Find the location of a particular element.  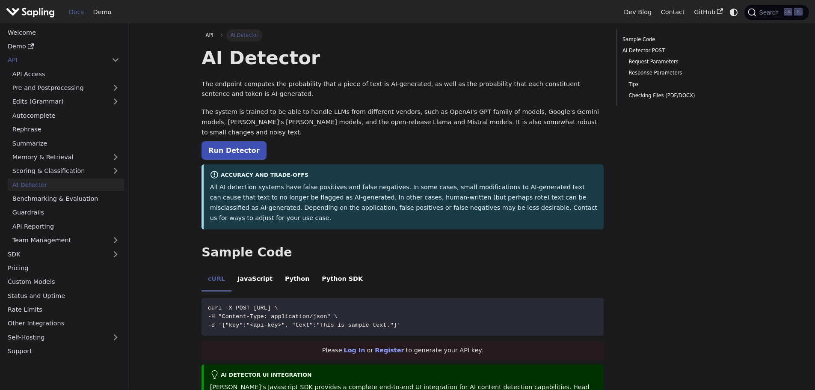

li: JavaScript is located at coordinates (255, 280).